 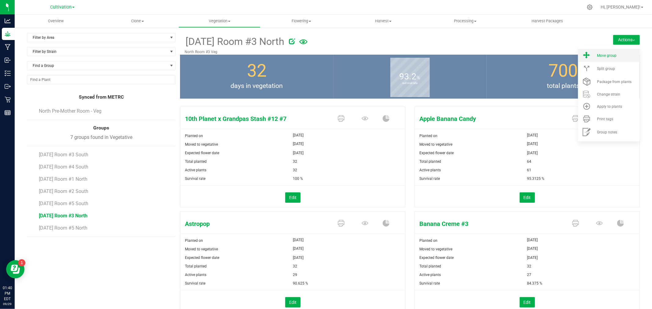 I want to click on span: North Pre-Mother Room - Veg, so click(x=70, y=111).